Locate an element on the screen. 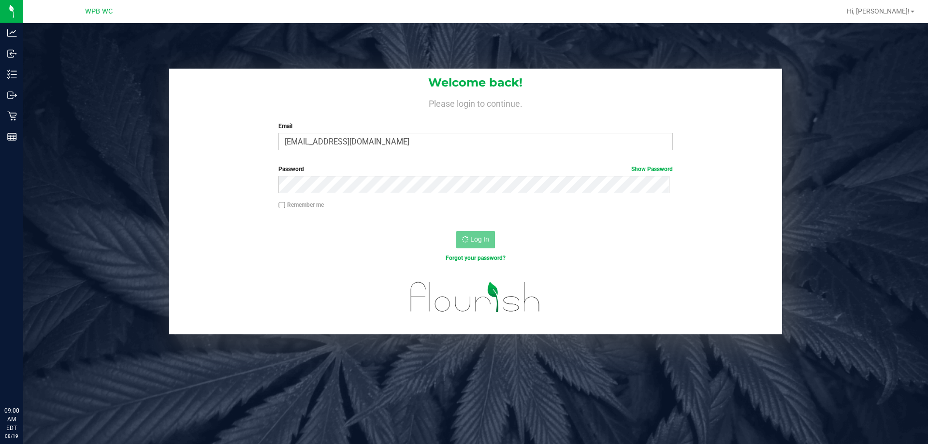 This screenshot has width=928, height=444. span: WPB WC is located at coordinates (99, 11).